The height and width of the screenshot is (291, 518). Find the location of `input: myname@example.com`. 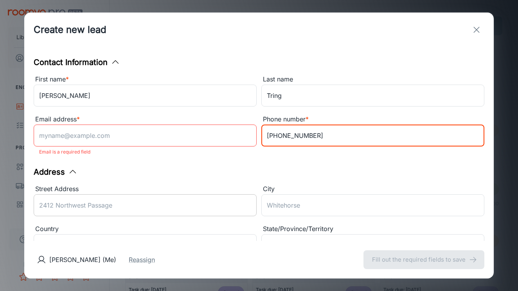

input: myname@example.com is located at coordinates (145, 135).